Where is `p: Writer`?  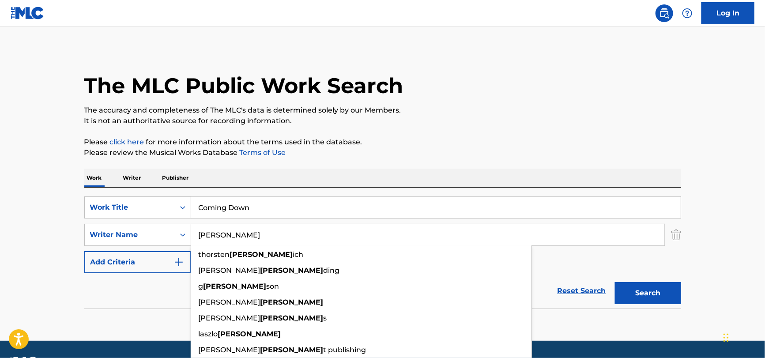
p: Writer is located at coordinates (132, 178).